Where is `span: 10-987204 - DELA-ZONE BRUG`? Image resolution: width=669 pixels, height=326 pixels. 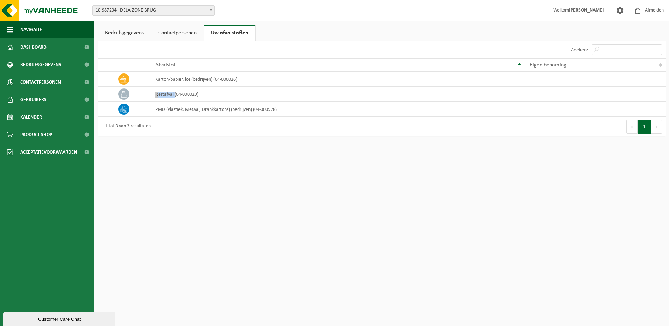
span: 10-987204 - DELA-ZONE BRUG is located at coordinates (154, 10).